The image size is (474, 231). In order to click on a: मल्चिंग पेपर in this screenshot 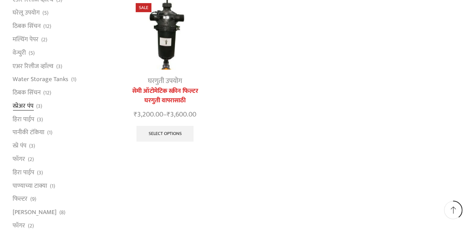, I will do `click(26, 40)`.